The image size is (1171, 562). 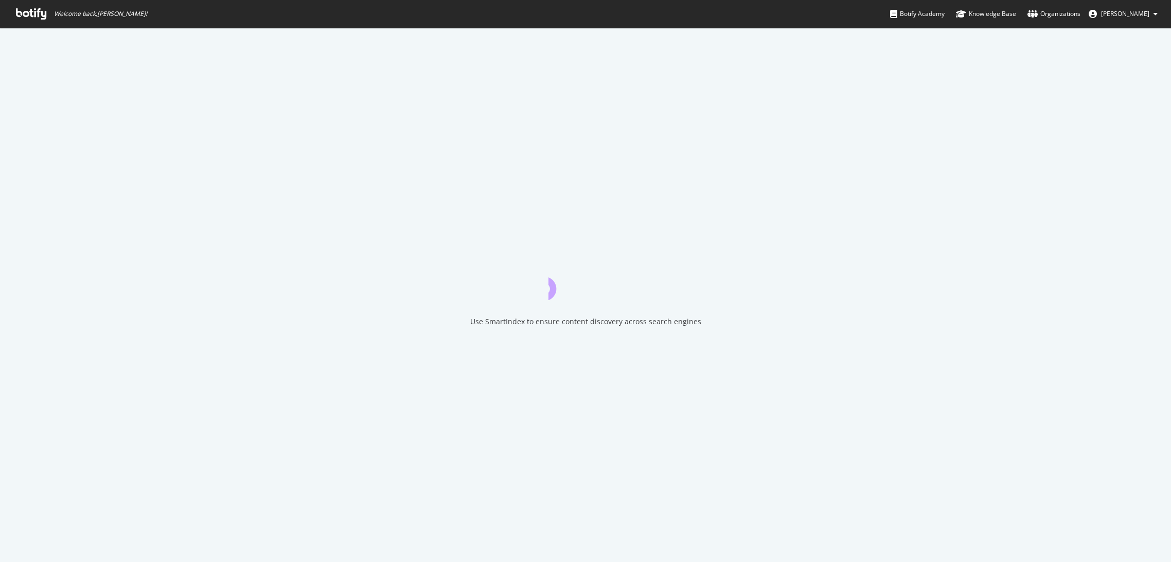 I want to click on div: Use SmartIndex to ensure content discovery across search engines, so click(x=586, y=322).